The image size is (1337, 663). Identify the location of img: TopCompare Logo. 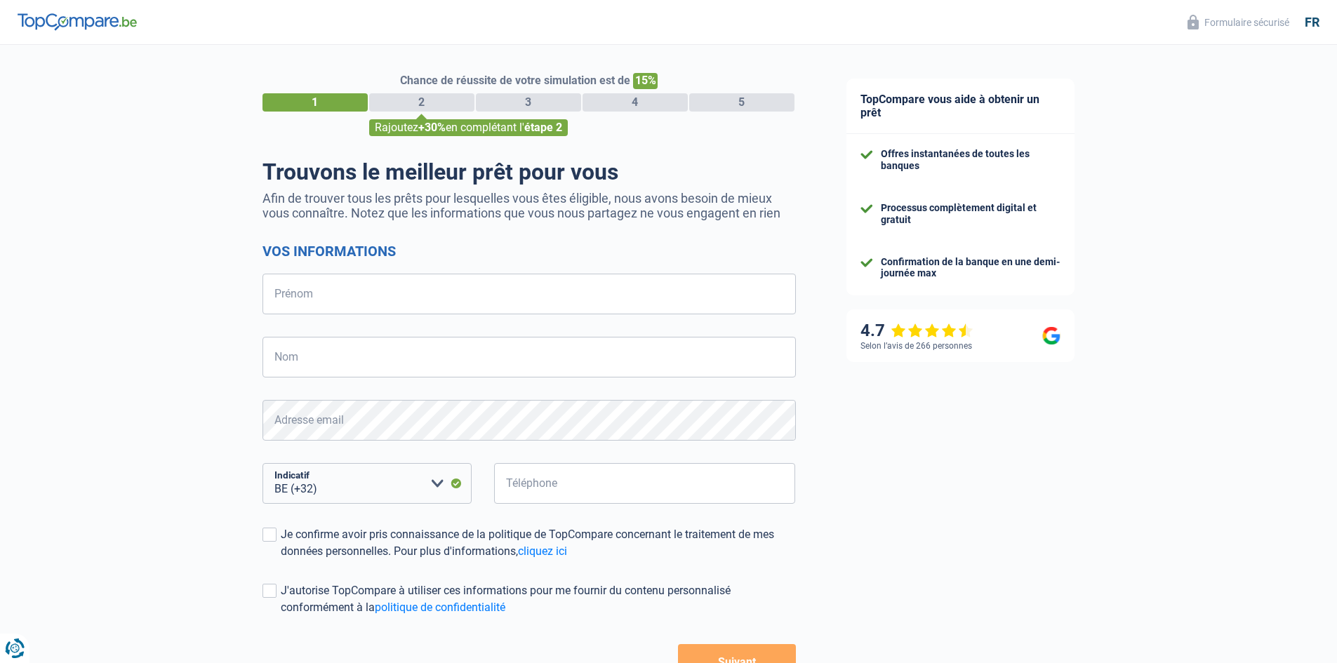
(77, 22).